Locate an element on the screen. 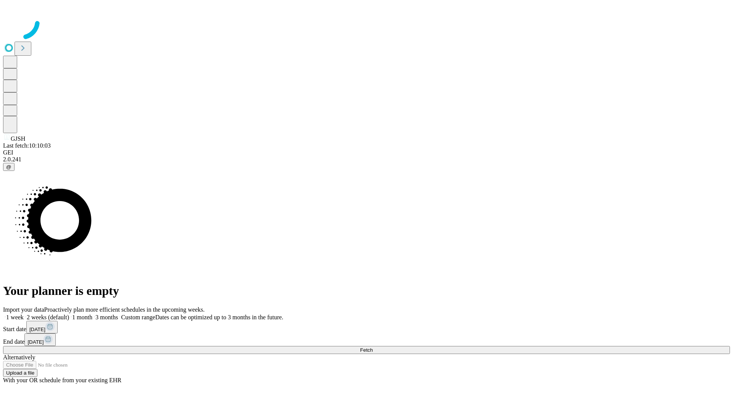 This screenshot has width=733, height=412. span: Last fetch: 10:10:03 is located at coordinates (27, 145).